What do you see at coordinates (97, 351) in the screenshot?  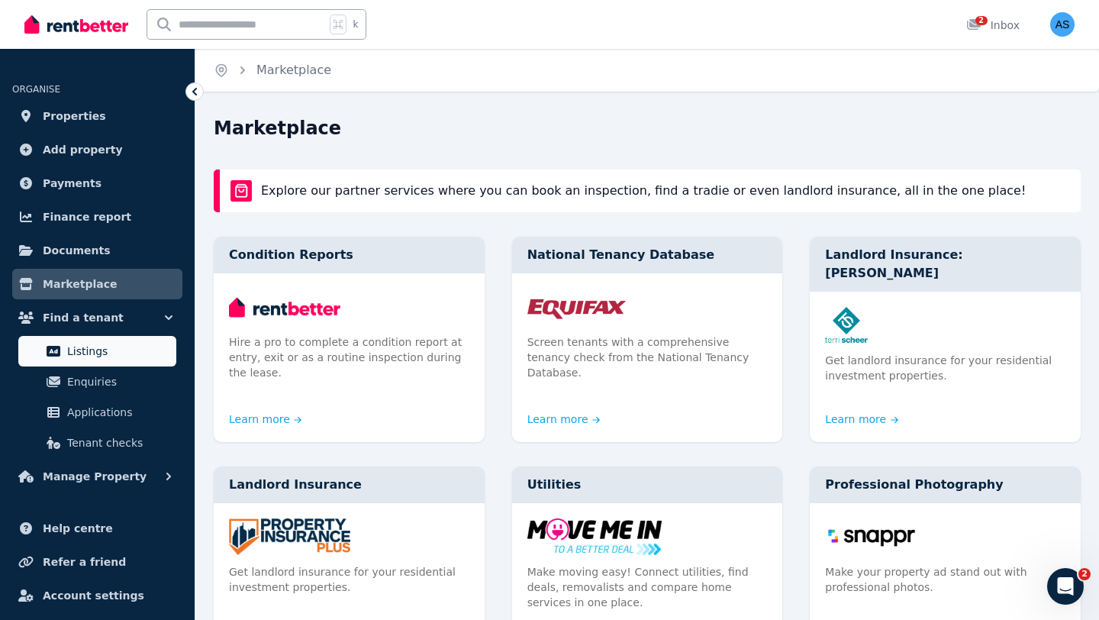 I see `a: Listings` at bounding box center [97, 351].